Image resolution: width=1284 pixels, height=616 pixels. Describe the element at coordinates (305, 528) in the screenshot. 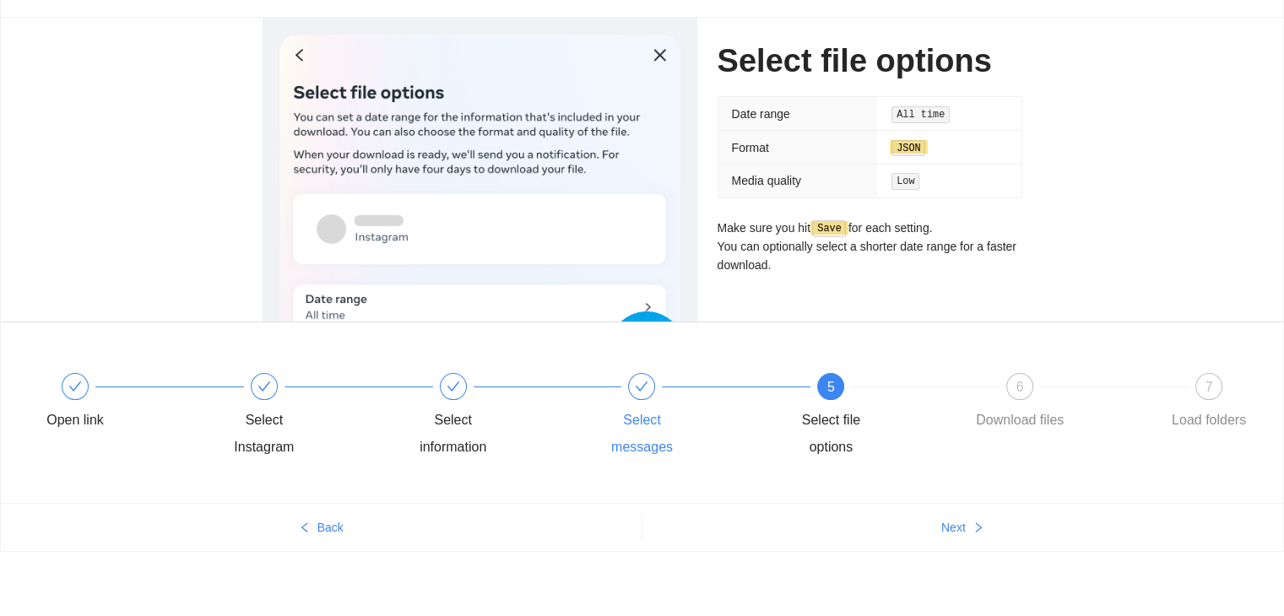

I see `span: left` at that location.